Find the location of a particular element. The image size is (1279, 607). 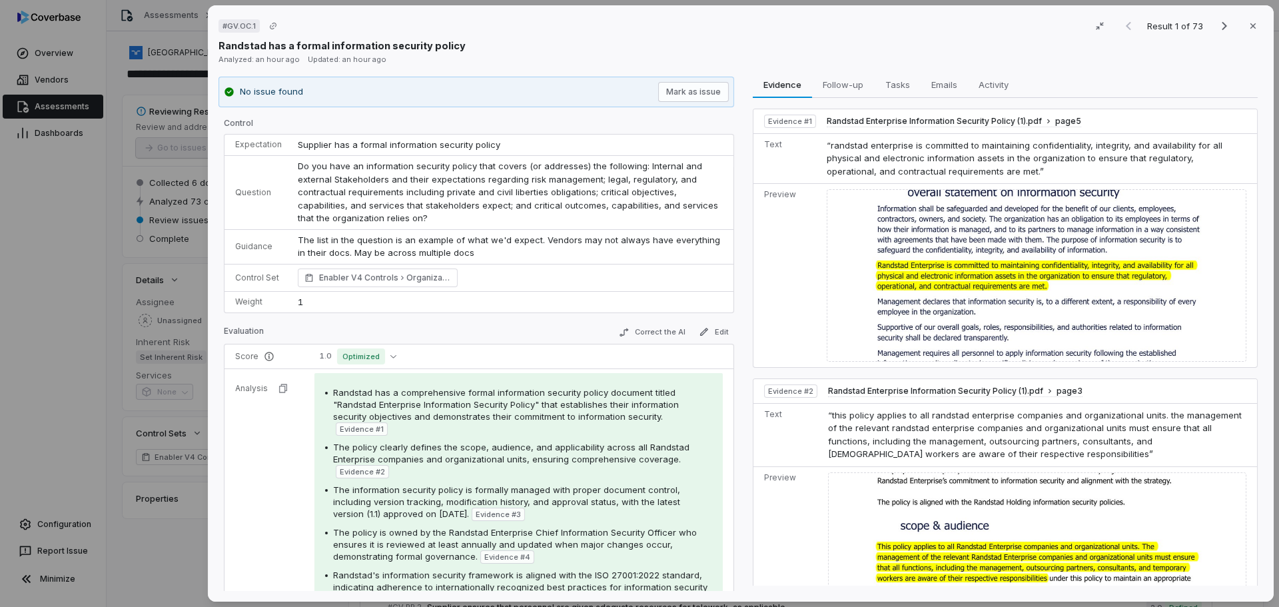

p: Weight is located at coordinates (258, 302).